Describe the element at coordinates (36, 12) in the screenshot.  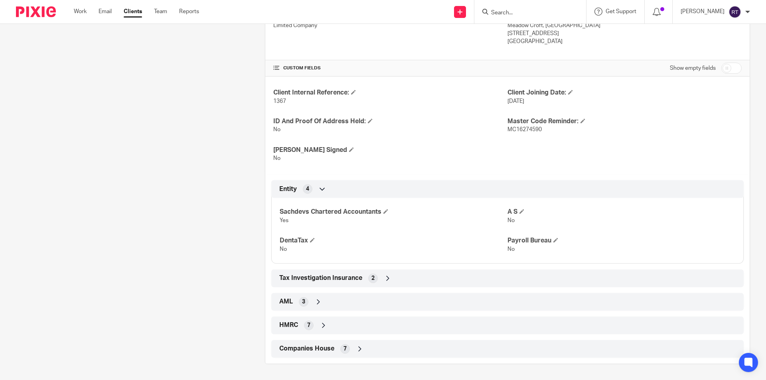
I see `img: Pixie` at that location.